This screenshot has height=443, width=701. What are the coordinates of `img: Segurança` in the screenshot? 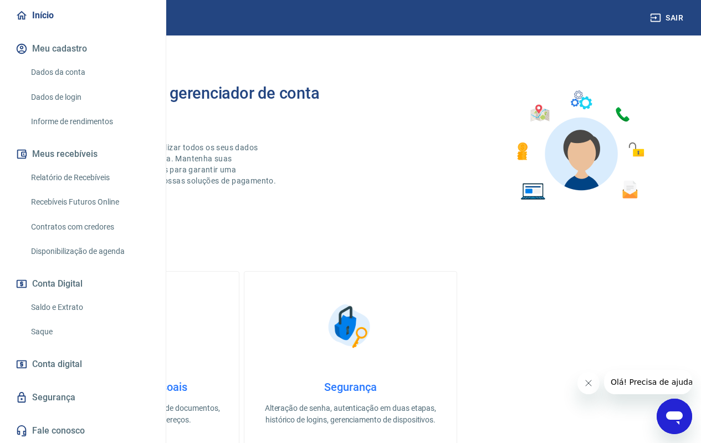 It's located at (350, 326).